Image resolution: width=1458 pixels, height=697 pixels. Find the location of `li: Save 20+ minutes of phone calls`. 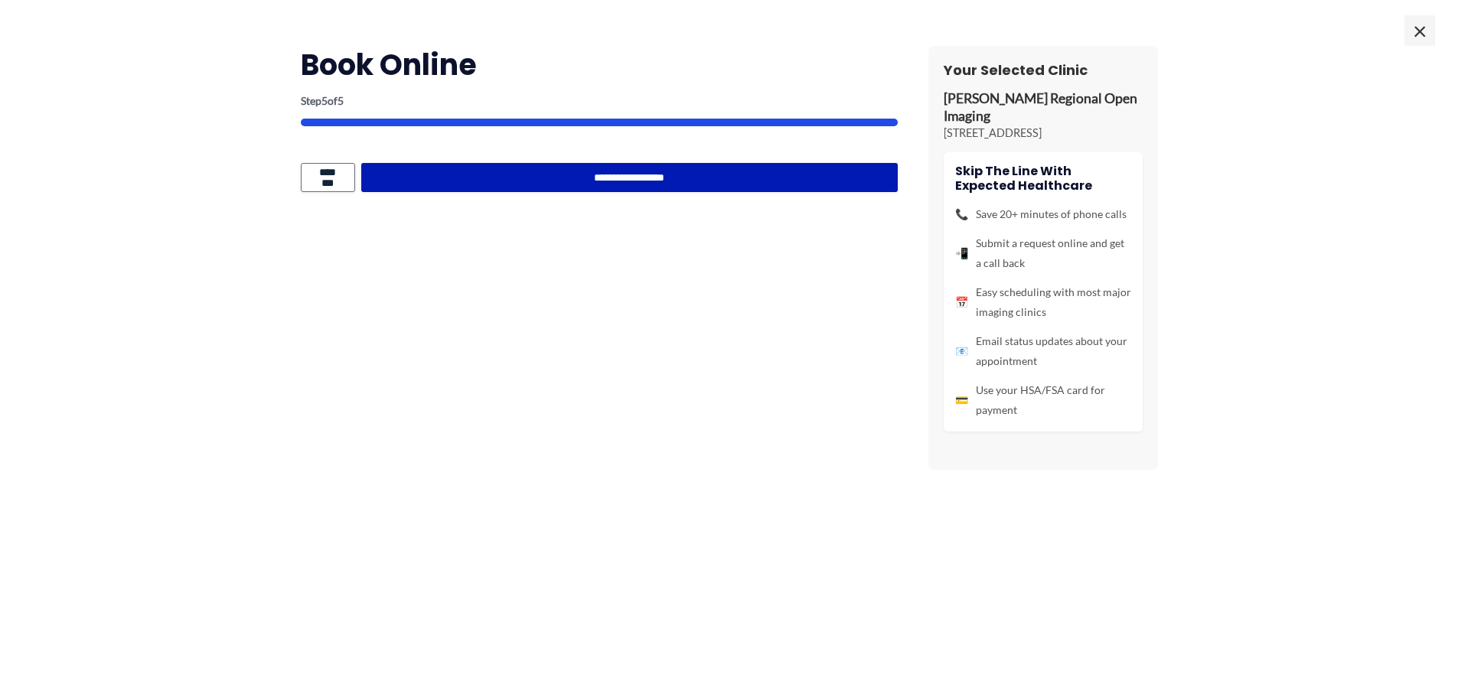

li: Save 20+ minutes of phone calls is located at coordinates (1043, 214).